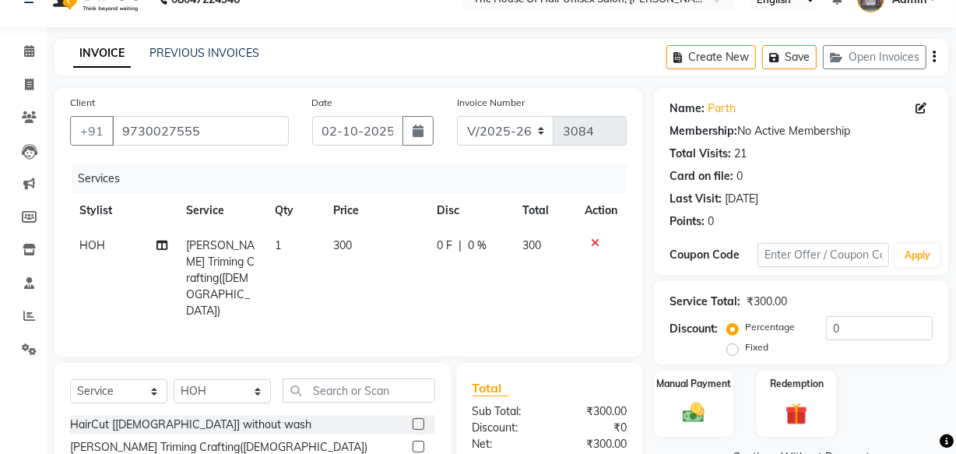 The height and width of the screenshot is (454, 956). What do you see at coordinates (200, 131) in the screenshot?
I see `input: Search by Name/Mobile/Email/Code` at bounding box center [200, 131].